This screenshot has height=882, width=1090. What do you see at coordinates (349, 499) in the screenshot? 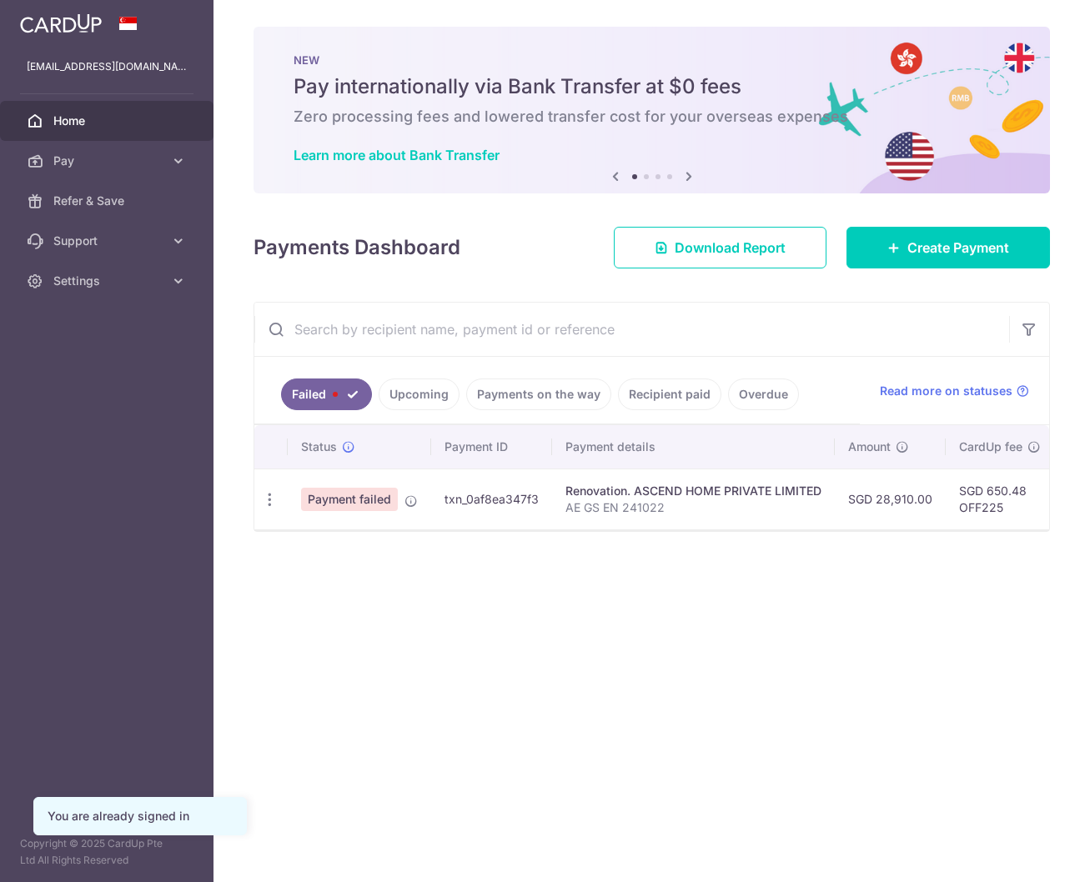
I see `span: Payment failed` at bounding box center [349, 499].